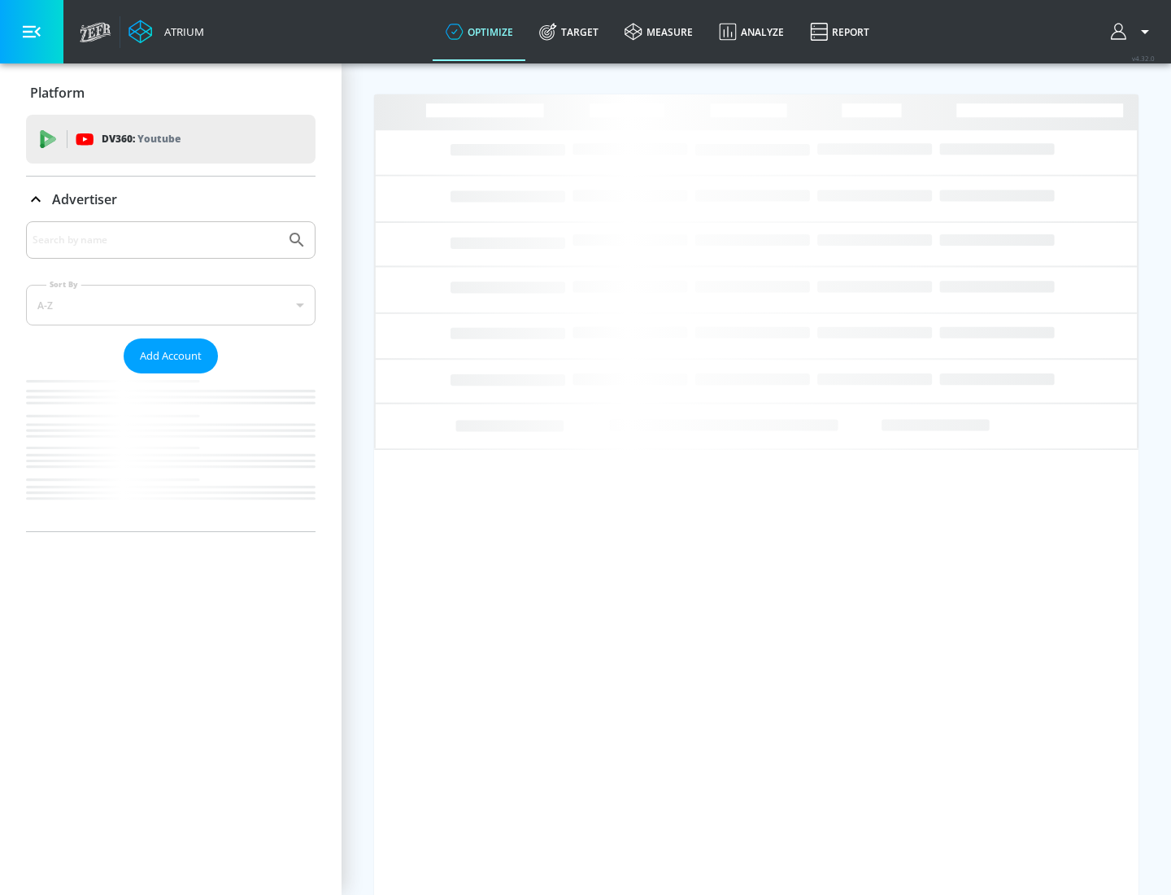 The width and height of the screenshot is (1171, 895). What do you see at coordinates (479, 32) in the screenshot?
I see `a: optimize` at bounding box center [479, 32].